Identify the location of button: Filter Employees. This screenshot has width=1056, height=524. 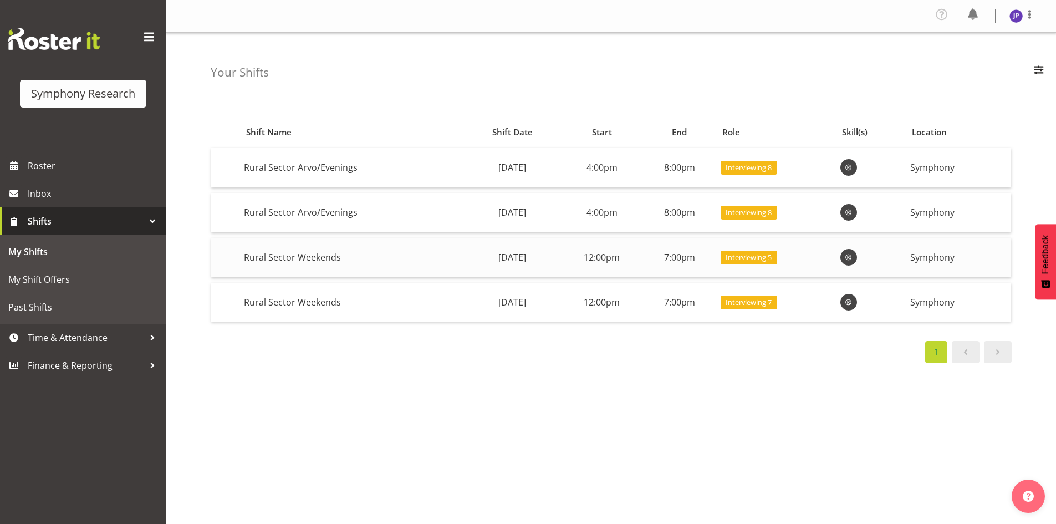
(1039, 73).